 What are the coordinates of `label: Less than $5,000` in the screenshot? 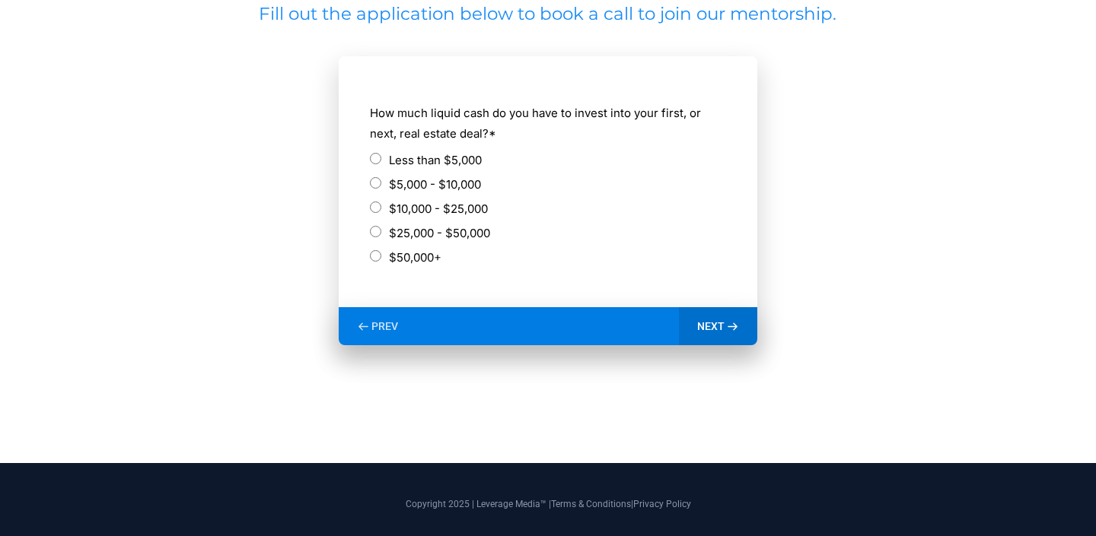 It's located at (435, 160).